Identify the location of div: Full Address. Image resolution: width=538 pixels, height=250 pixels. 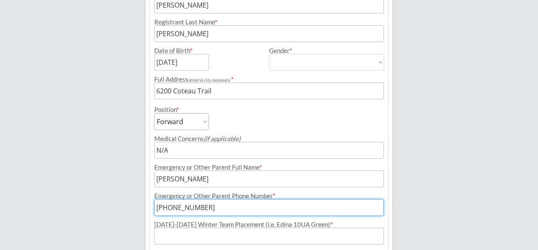
(269, 79).